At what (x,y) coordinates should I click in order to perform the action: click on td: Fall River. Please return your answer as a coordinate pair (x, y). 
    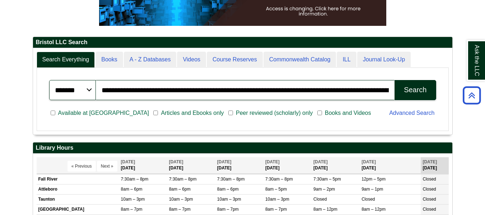
    Looking at the image, I should click on (78, 179).